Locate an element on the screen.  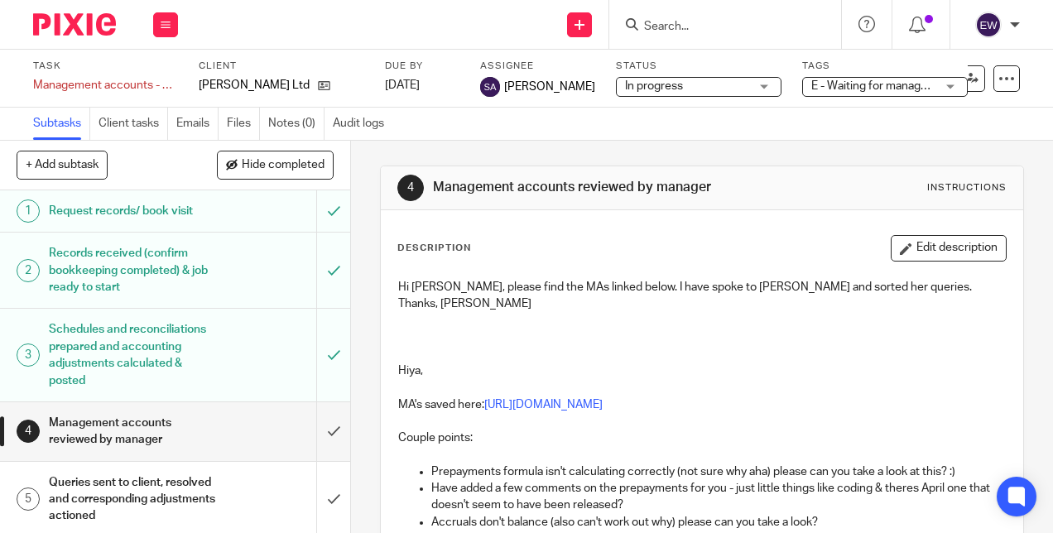
div: 3 is located at coordinates (28, 355).